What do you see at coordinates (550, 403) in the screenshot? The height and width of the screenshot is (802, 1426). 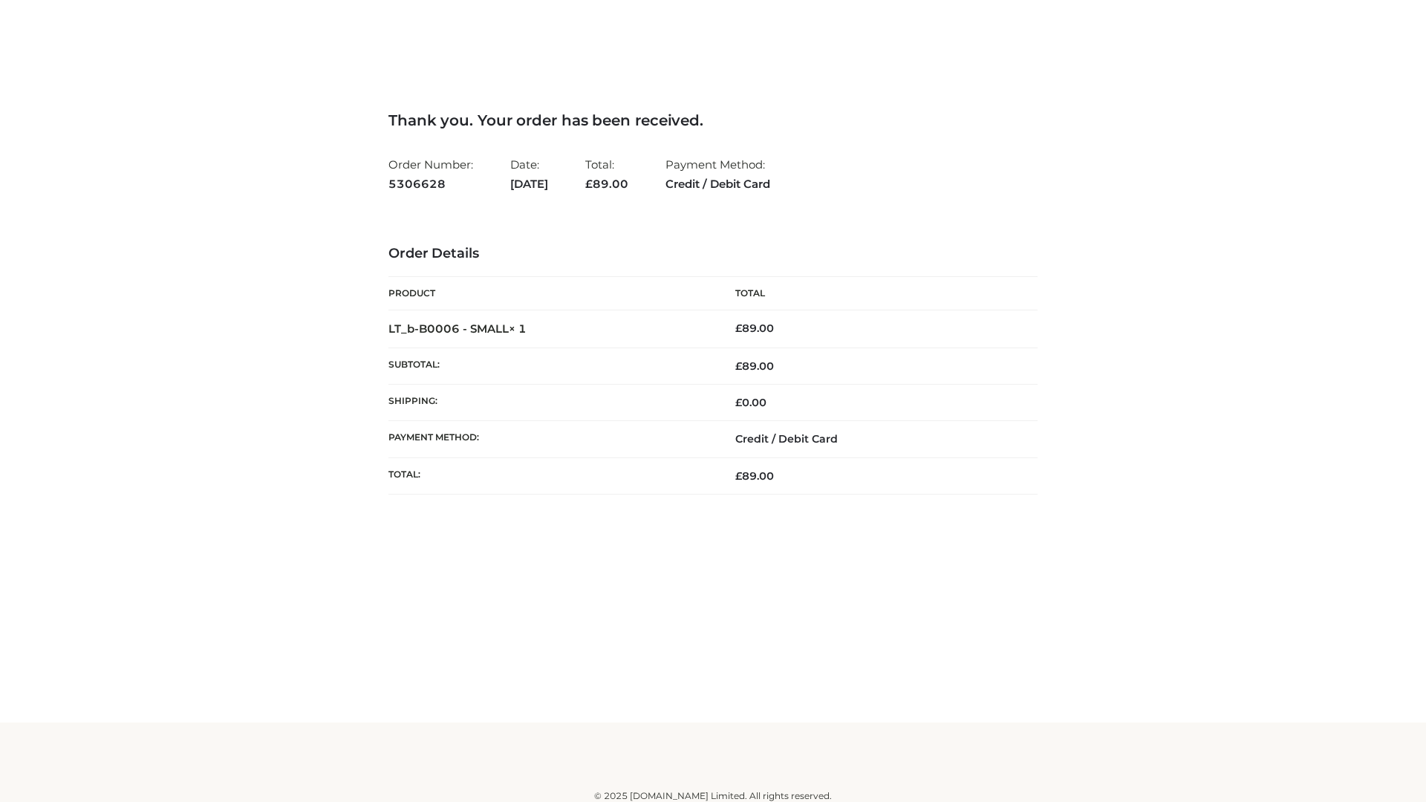 I see `th: Shipping:` at bounding box center [550, 403].